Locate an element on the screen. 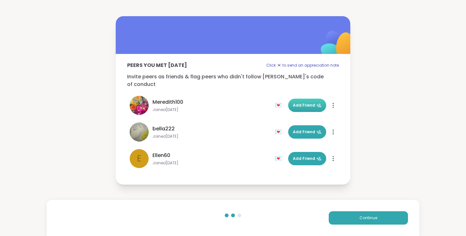 Image resolution: width=466 pixels, height=236 pixels. span: E is located at coordinates (139, 158).